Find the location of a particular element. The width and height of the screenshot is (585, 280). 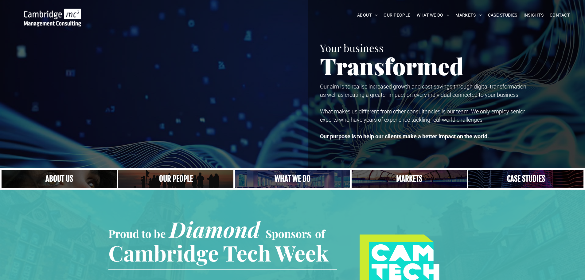

a: Close up of woman's face, centered on her eyes is located at coordinates (59, 179).